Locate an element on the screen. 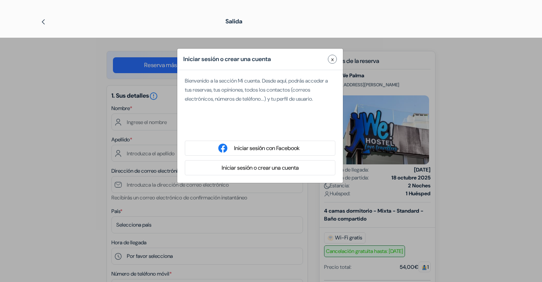 The height and width of the screenshot is (282, 542). img: left_arrow.svg is located at coordinates (43, 22).